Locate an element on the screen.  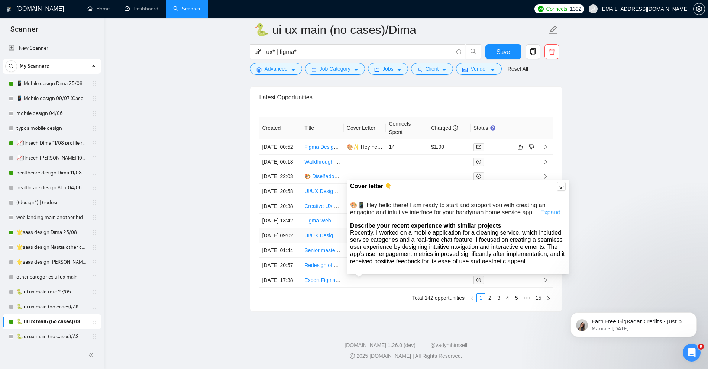
a: 🐍 ui ux main (no cases)/AK is located at coordinates (52, 307).